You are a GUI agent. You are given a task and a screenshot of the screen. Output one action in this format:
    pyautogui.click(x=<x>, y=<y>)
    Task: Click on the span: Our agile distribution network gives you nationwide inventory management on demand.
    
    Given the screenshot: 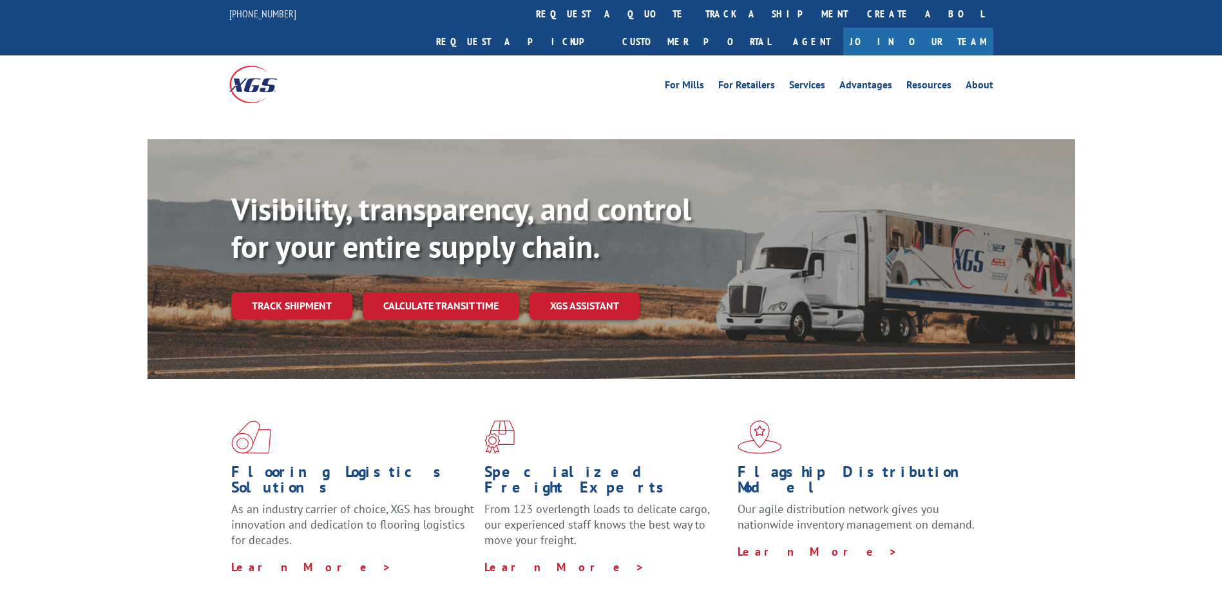 What is the action you would take?
    pyautogui.click(x=856, y=516)
    